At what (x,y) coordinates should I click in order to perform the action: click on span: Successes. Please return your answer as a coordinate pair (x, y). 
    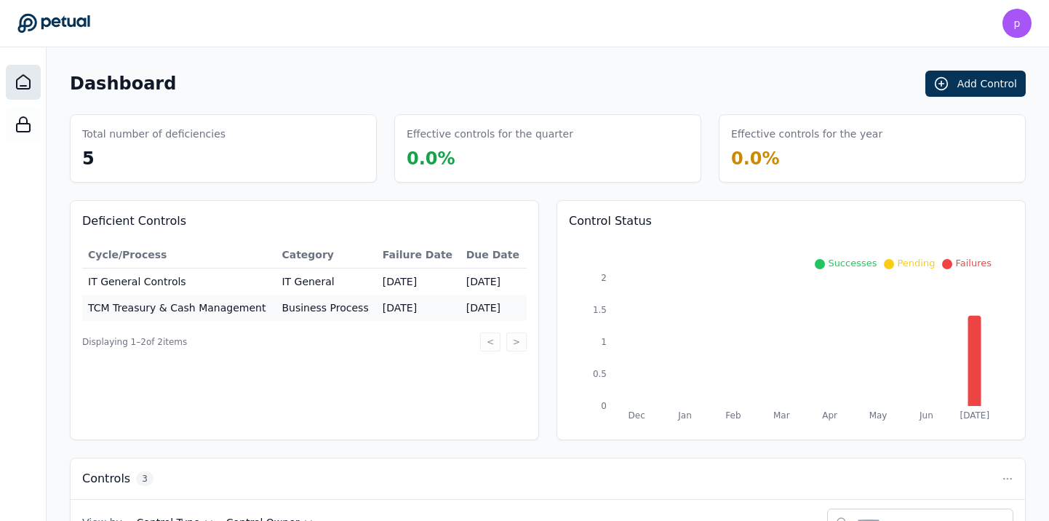
    Looking at the image, I should click on (852, 263).